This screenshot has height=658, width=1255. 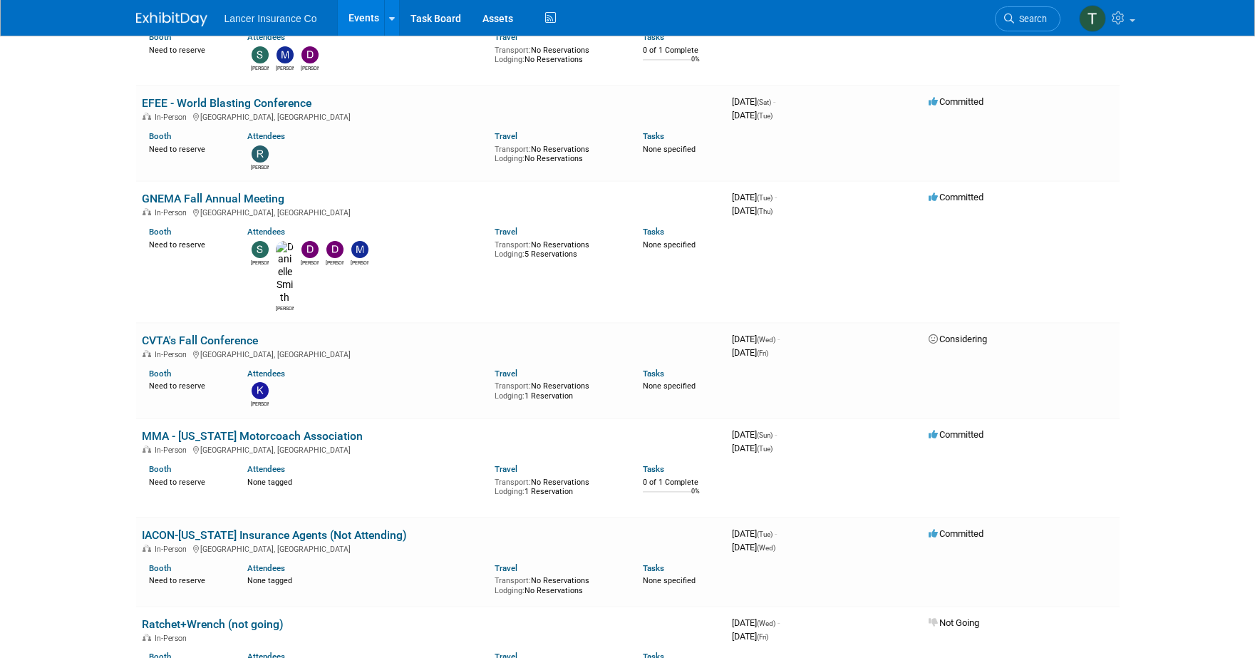 I want to click on div: None tagged, so click(x=366, y=481).